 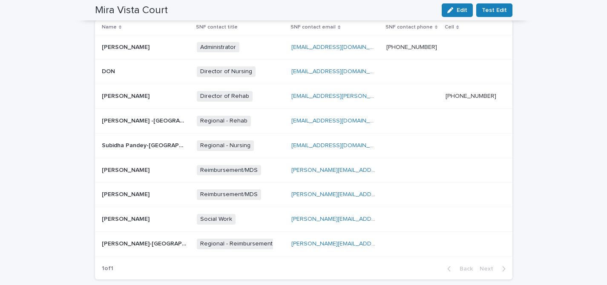 I want to click on p: SNF contact email, so click(x=313, y=27).